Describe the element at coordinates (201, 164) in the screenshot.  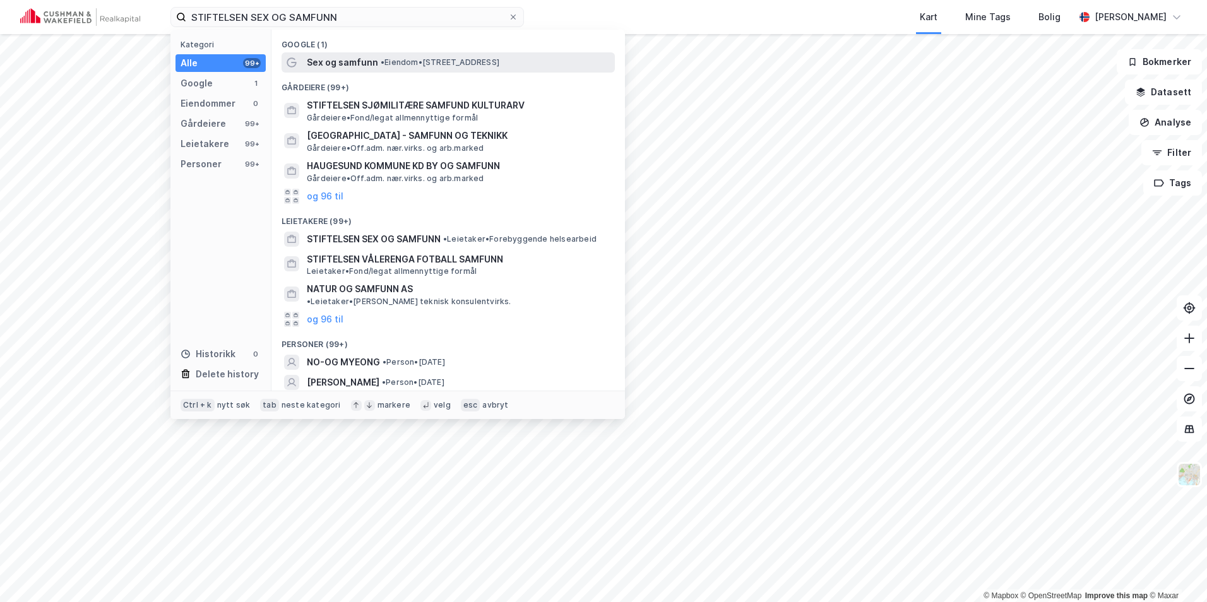
I see `div: Personer` at that location.